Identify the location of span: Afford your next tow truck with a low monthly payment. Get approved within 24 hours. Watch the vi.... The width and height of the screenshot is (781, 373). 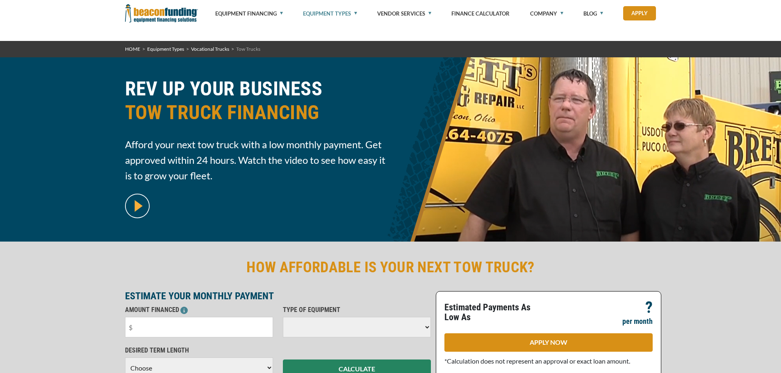
(255, 160).